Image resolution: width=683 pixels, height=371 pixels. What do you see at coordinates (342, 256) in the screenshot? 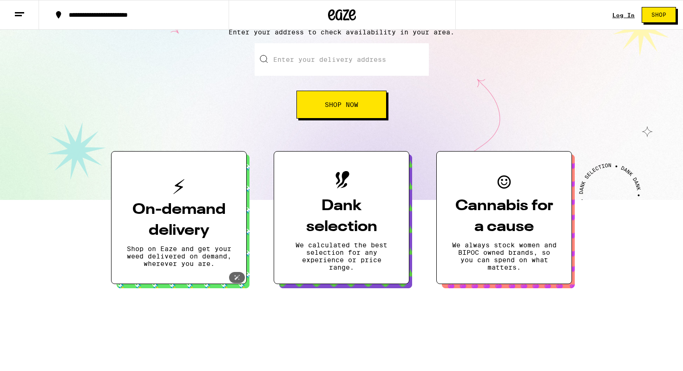
I see `p: We calculated the best selection for any experience or price range.` at bounding box center [342, 256].